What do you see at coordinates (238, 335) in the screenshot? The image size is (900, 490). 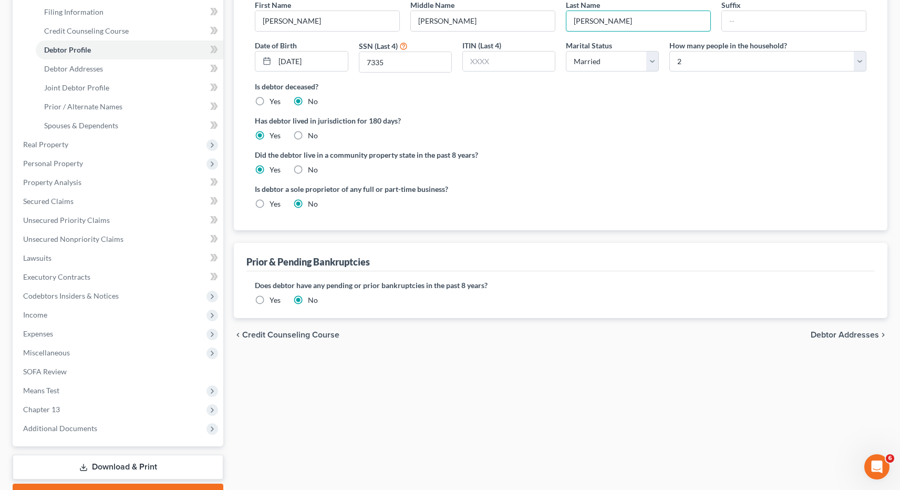 I see `i: chevron_left` at bounding box center [238, 335].